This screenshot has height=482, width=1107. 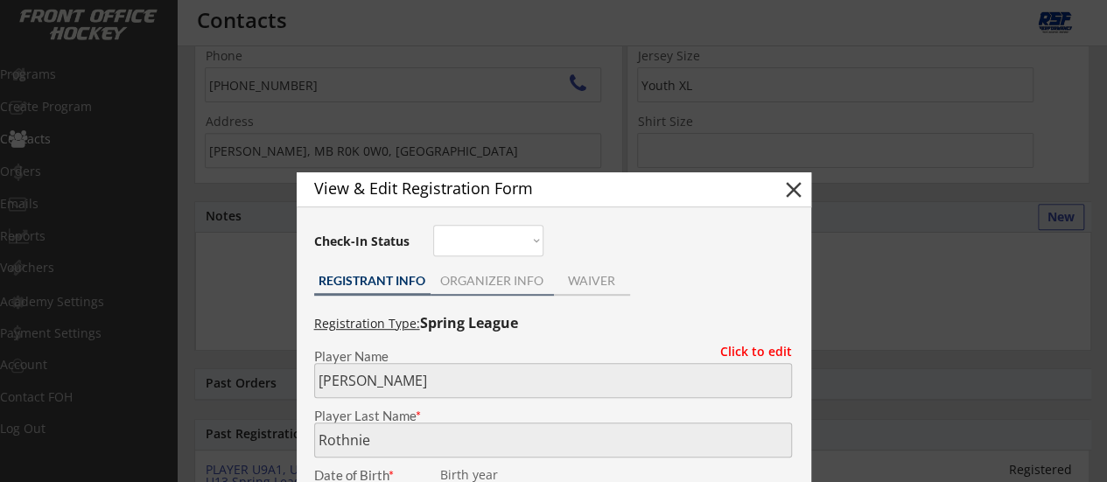 I want to click on div: REGISTRANT INFO, so click(x=372, y=281).